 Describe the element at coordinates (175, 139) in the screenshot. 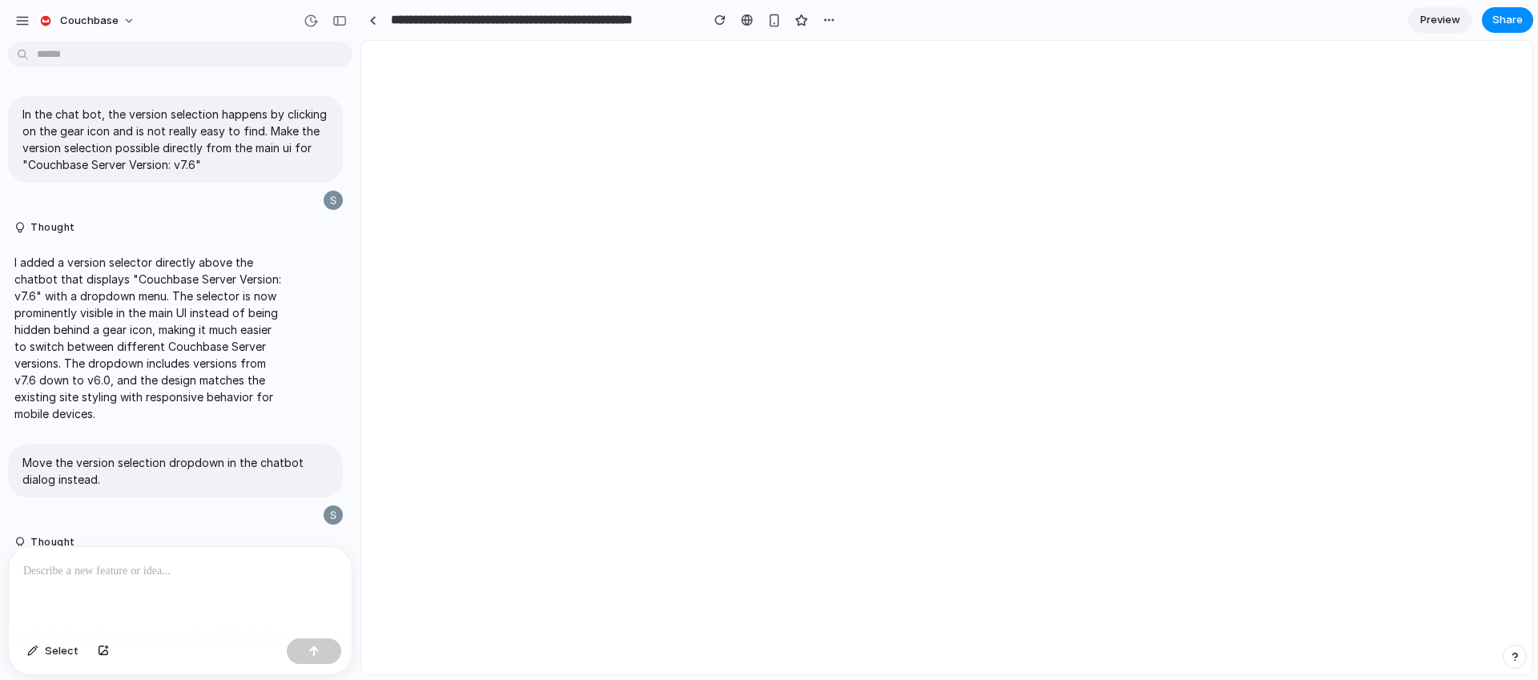

I see `p: In the chat bot, the version selection happens by clicking on the gear icon and is not really eas...` at that location.